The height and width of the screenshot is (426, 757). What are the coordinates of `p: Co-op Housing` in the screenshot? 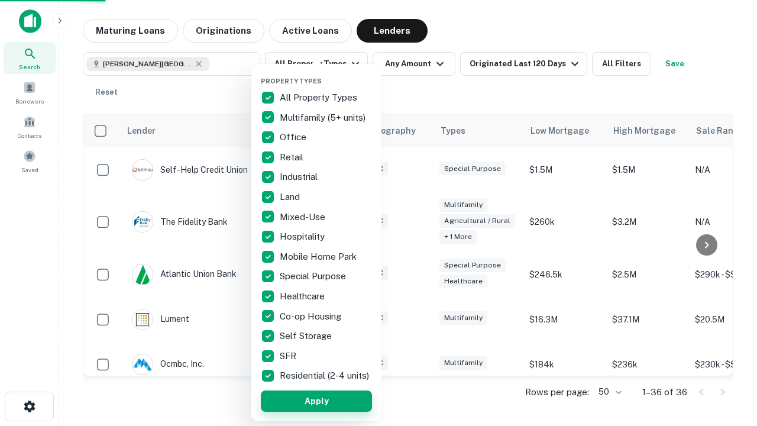 It's located at (312, 316).